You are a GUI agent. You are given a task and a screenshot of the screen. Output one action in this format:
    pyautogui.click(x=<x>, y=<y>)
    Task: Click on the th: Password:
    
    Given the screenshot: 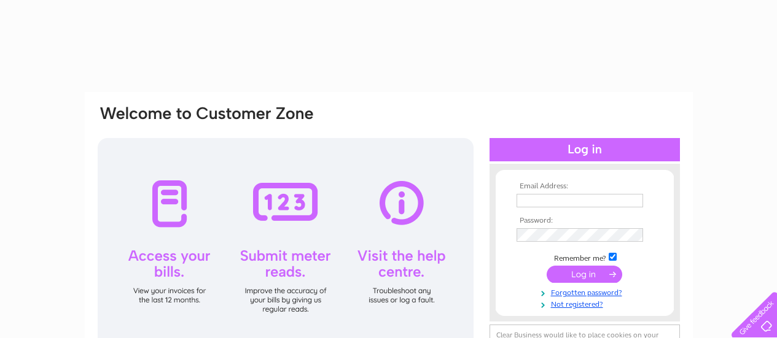 What is the action you would take?
    pyautogui.click(x=585, y=221)
    